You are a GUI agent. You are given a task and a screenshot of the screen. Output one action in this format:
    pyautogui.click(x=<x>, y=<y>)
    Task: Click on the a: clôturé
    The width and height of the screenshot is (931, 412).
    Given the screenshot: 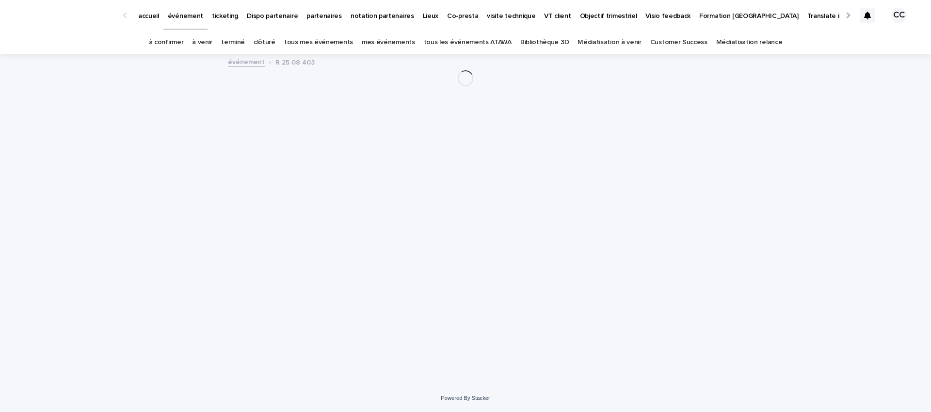 What is the action you would take?
    pyautogui.click(x=264, y=42)
    